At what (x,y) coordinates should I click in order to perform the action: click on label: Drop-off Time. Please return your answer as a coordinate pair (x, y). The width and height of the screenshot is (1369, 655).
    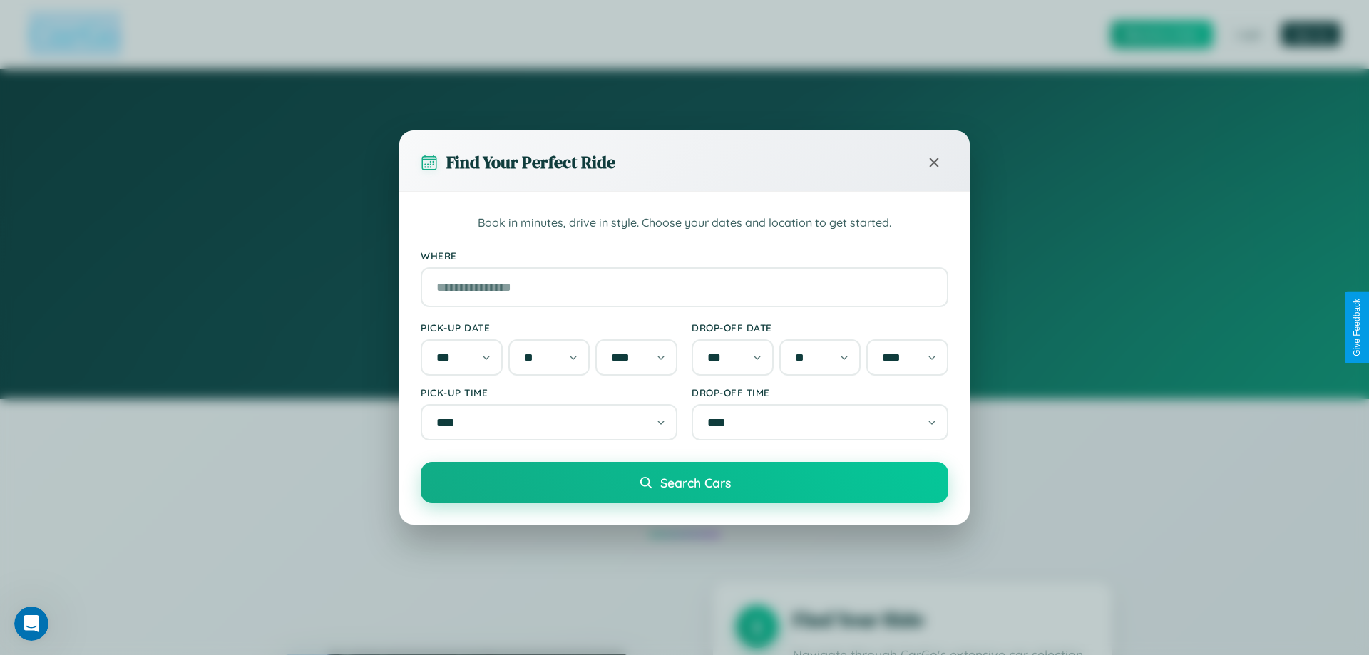
    Looking at the image, I should click on (820, 392).